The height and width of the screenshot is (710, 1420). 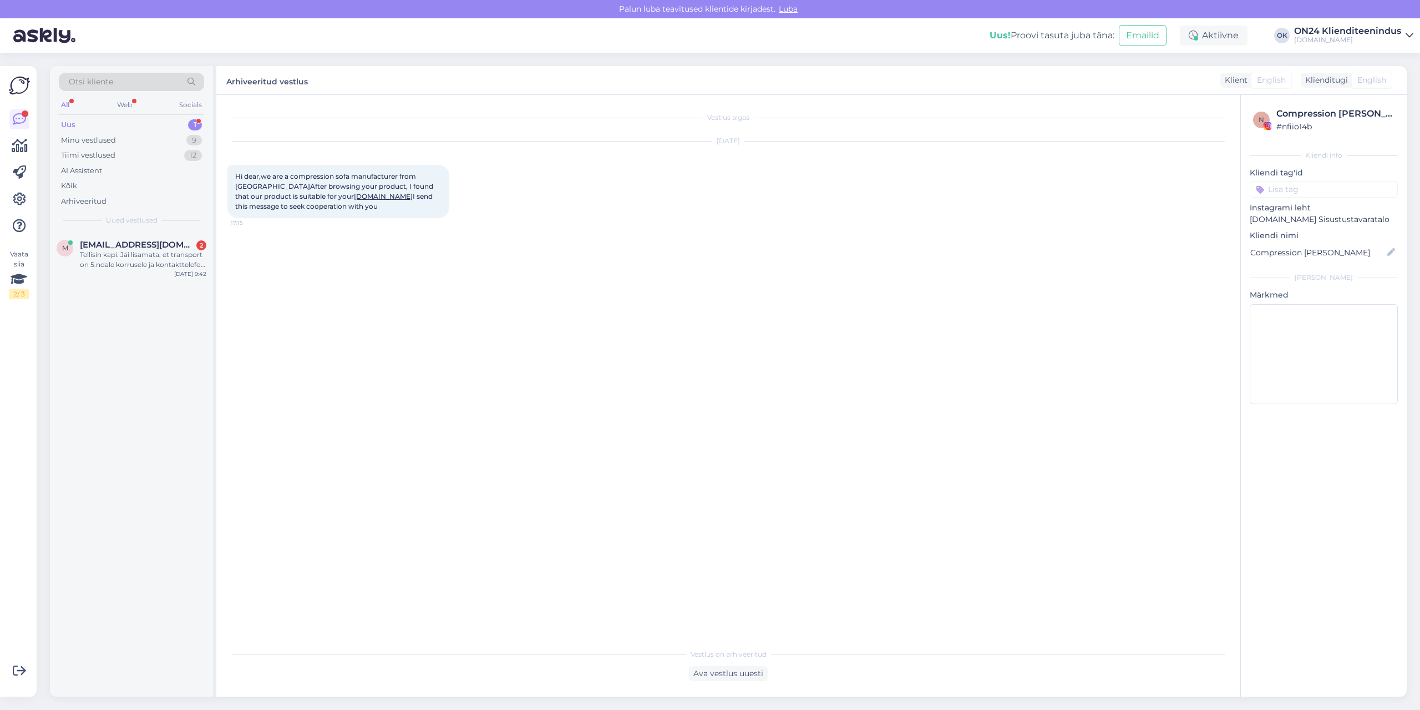 What do you see at coordinates (1348, 31) in the screenshot?
I see `div: ON24 Klienditeenindus` at bounding box center [1348, 31].